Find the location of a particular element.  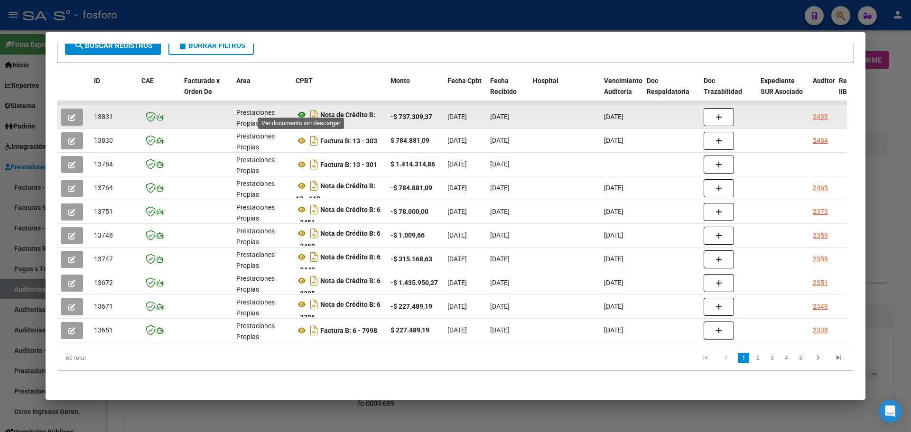

span: Fecha Recibido is located at coordinates (503, 86).